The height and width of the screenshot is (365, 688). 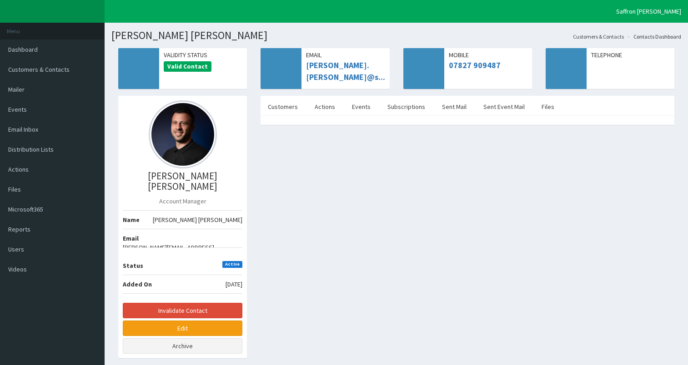 What do you see at coordinates (19, 230) in the screenshot?
I see `span: Reports` at bounding box center [19, 230].